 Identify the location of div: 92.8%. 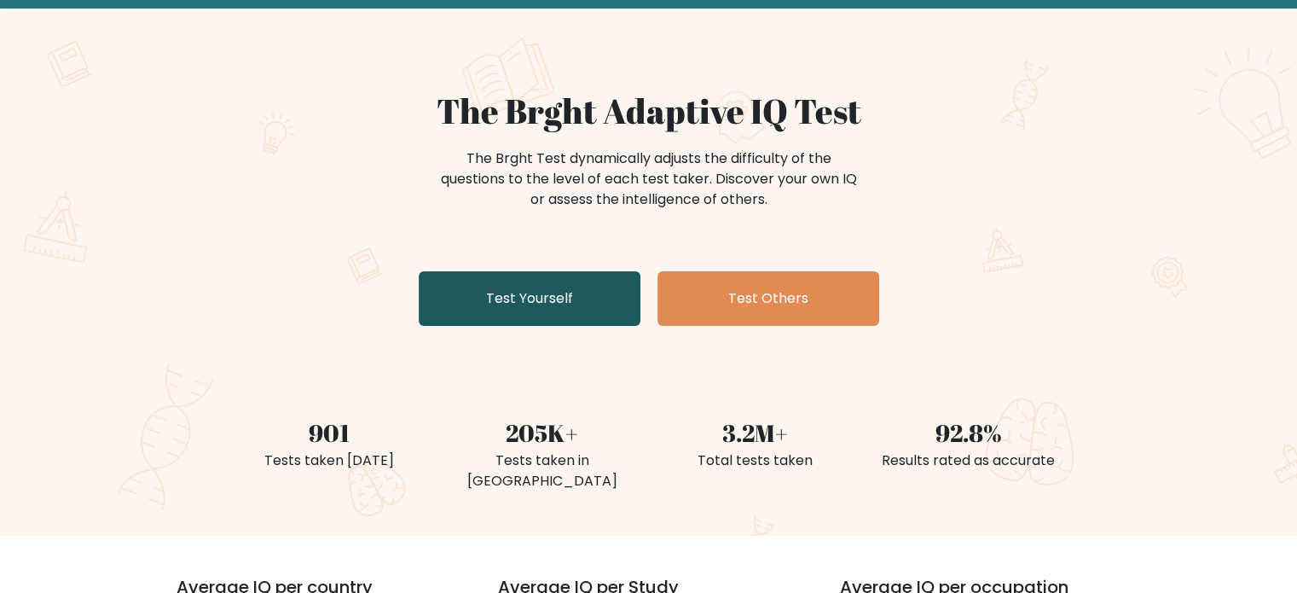
(969, 432).